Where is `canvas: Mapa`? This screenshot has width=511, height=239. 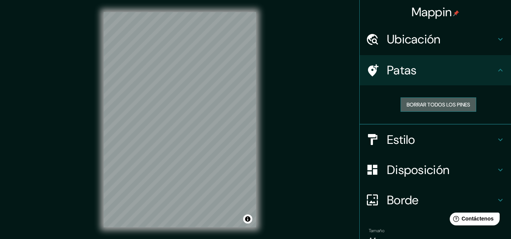
canvas: Mapa is located at coordinates (180, 120).